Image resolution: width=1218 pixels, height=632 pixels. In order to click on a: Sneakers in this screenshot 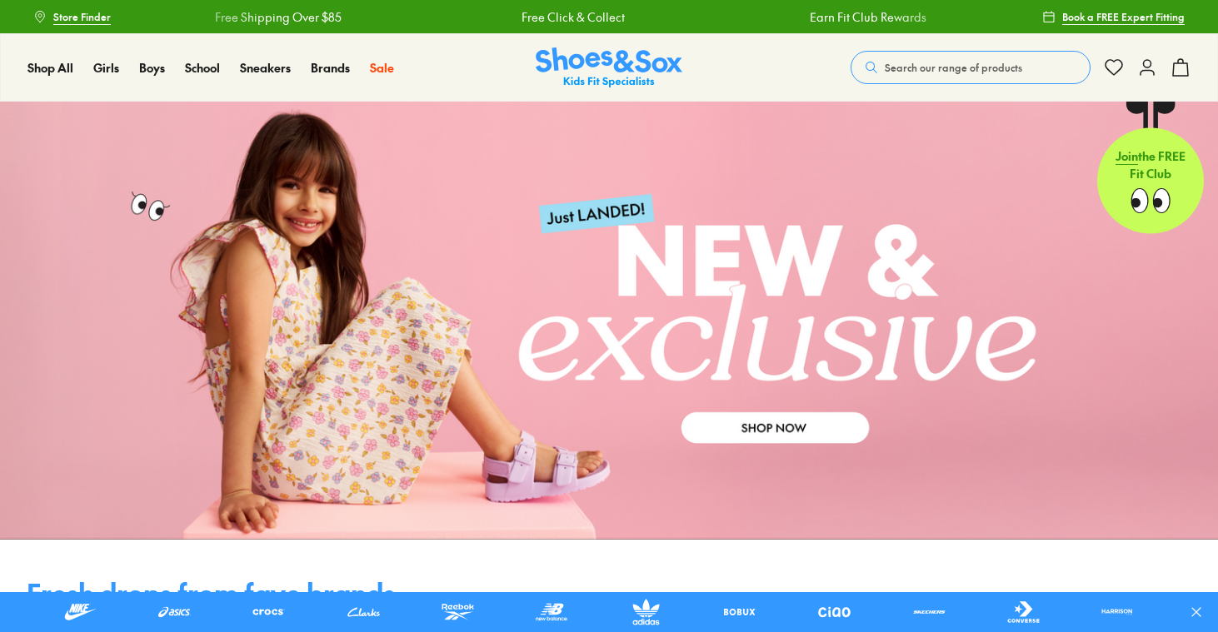, I will do `click(265, 67)`.